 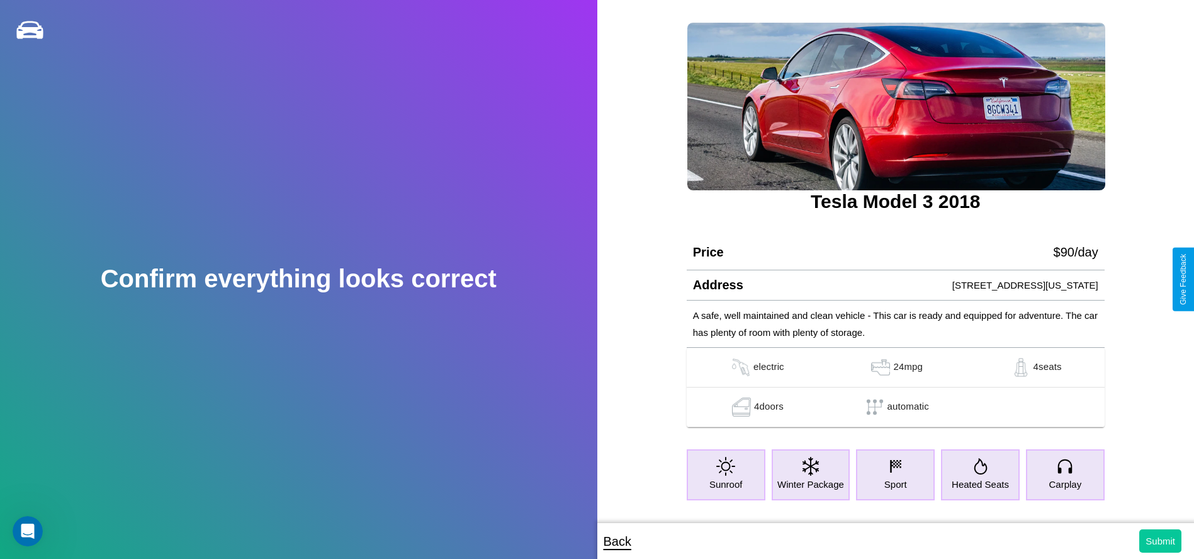 What do you see at coordinates (909, 407) in the screenshot?
I see `p: automatic` at bounding box center [909, 407].